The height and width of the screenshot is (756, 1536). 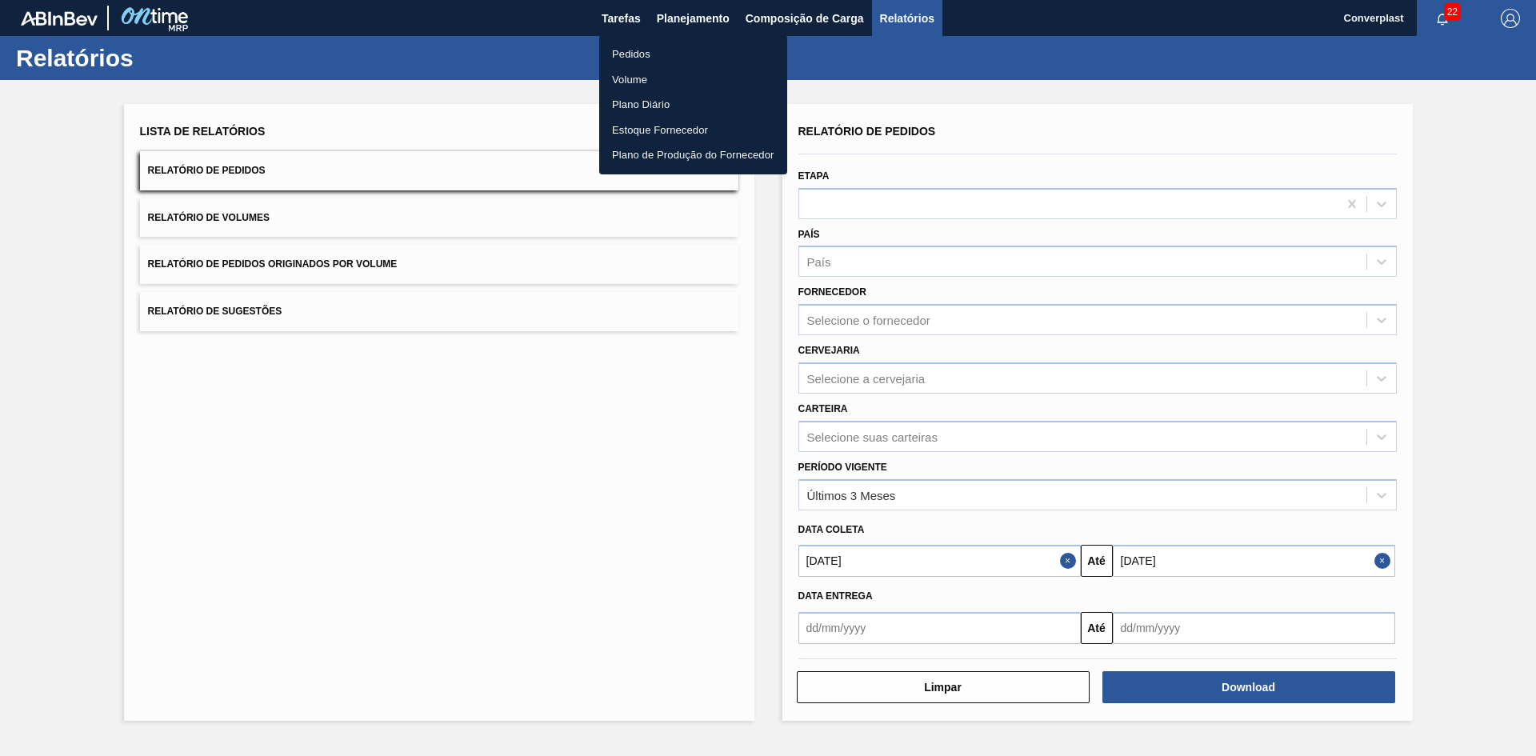 I want to click on a: Volume, so click(x=693, y=80).